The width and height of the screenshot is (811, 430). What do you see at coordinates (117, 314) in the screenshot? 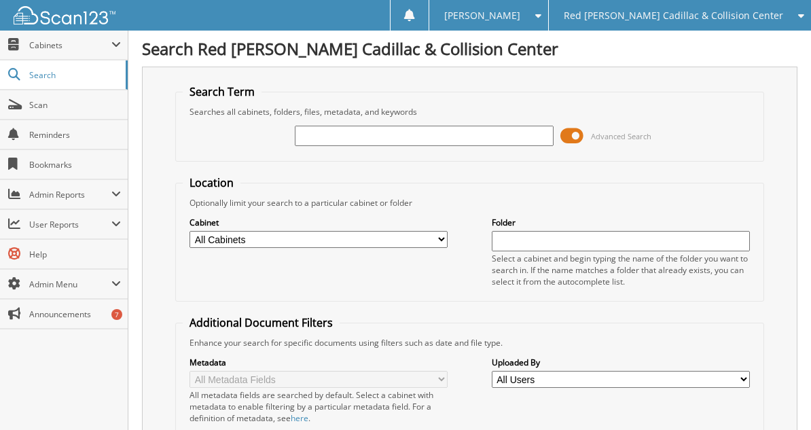
I see `div: 7` at bounding box center [117, 314].